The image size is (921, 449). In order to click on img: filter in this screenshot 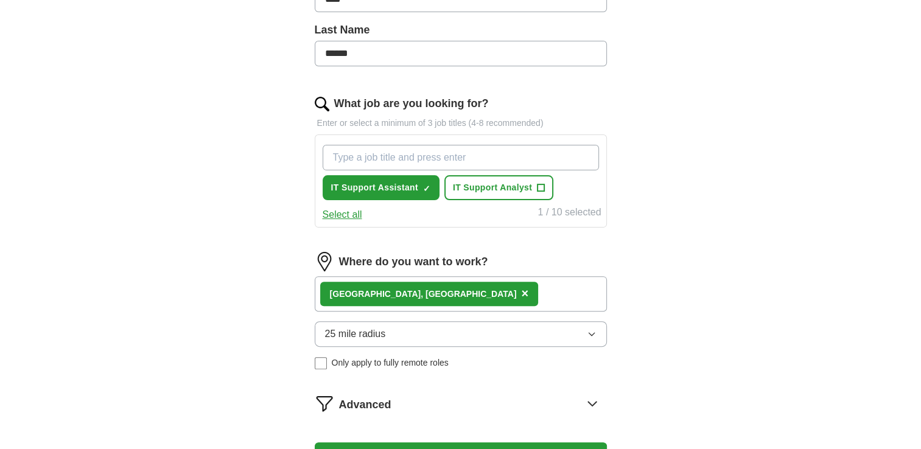, I will do `click(324, 404)`.